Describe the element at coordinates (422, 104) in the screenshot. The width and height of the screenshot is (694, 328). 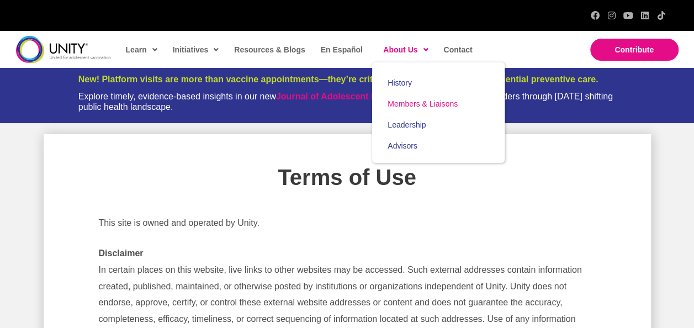
I see `span: Members & Liaisons` at that location.